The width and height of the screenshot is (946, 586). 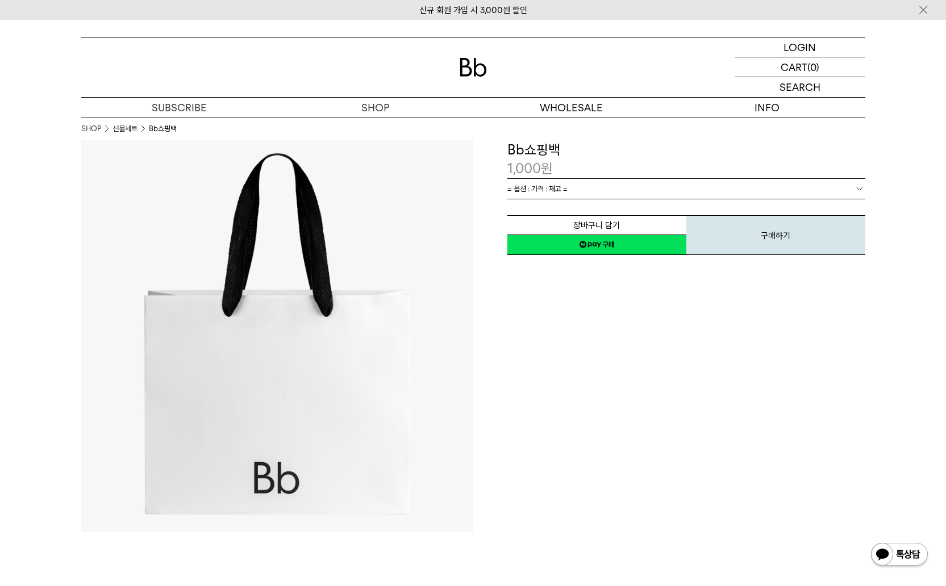 I want to click on h3: Bb쇼핑백, so click(x=686, y=150).